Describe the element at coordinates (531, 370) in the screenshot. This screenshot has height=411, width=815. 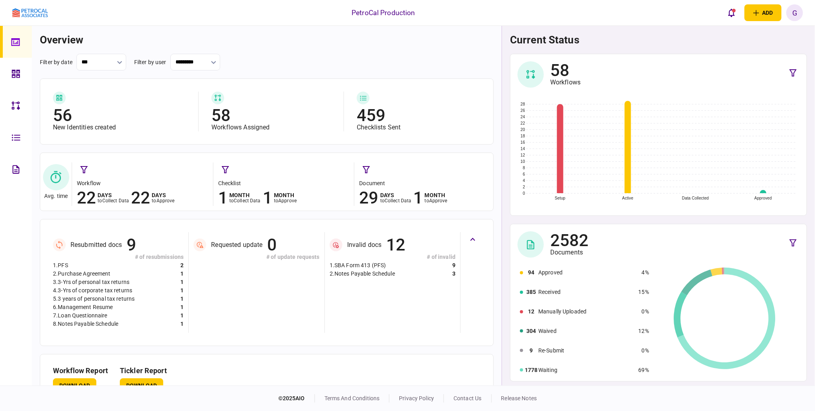
I see `div: 1778` at that location.